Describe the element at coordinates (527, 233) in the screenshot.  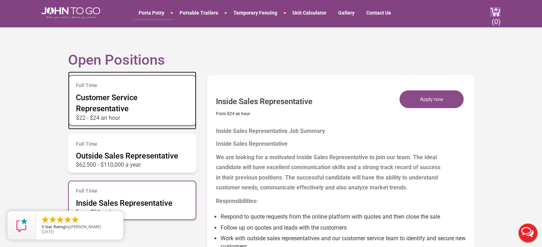
I see `button: Live Chat` at that location.